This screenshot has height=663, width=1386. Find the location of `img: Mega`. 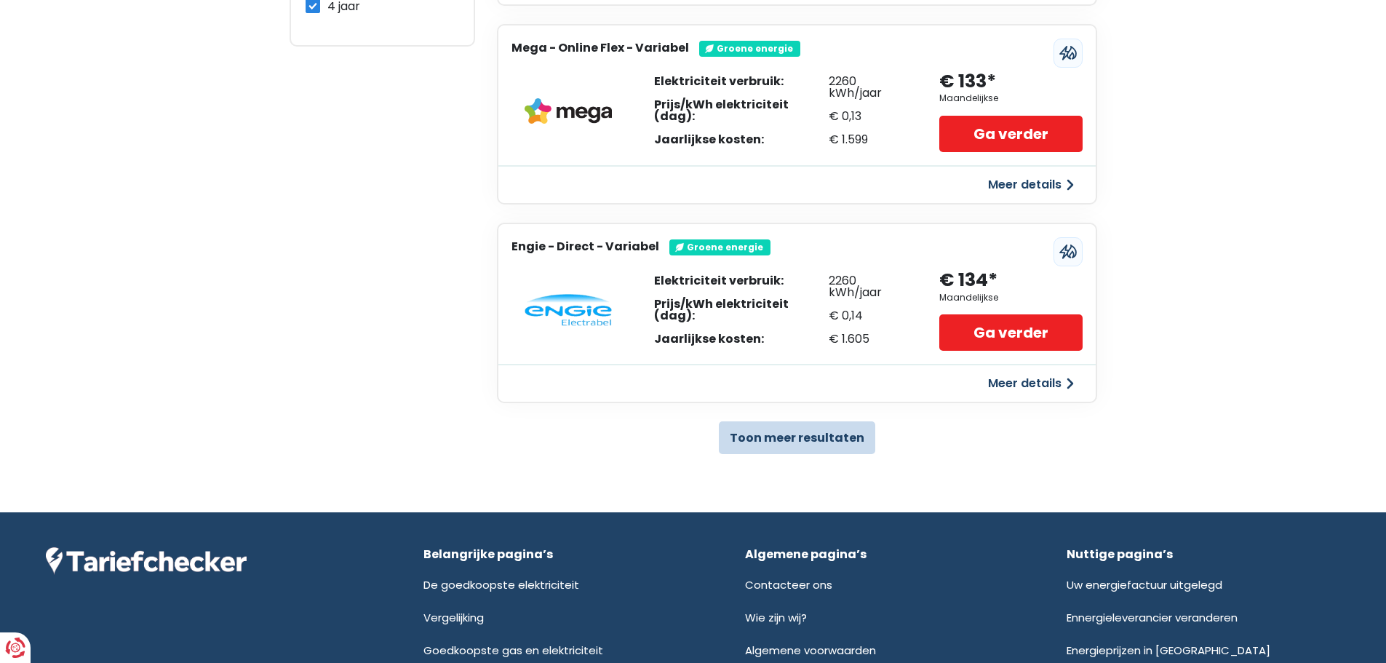

img: Mega is located at coordinates (568, 111).